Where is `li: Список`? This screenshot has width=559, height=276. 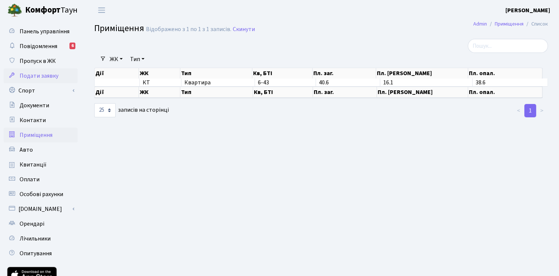
li: Список is located at coordinates (536, 24).